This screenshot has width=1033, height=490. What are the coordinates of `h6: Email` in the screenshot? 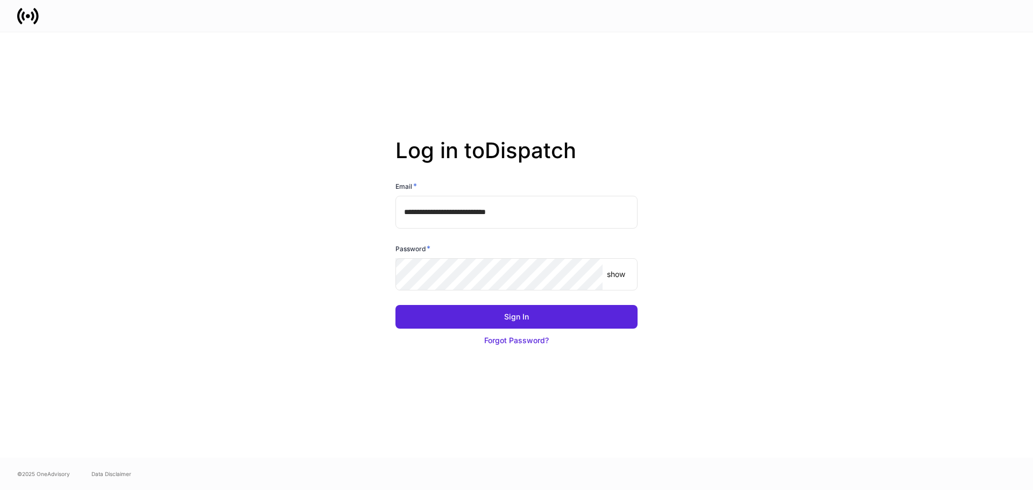 It's located at (406, 186).